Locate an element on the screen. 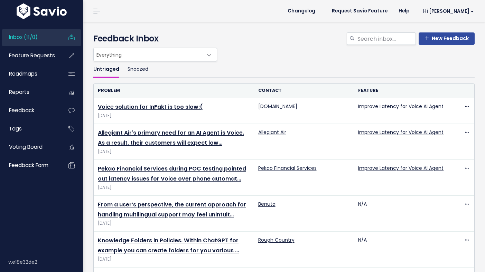  a: Snoozed is located at coordinates (138, 69).